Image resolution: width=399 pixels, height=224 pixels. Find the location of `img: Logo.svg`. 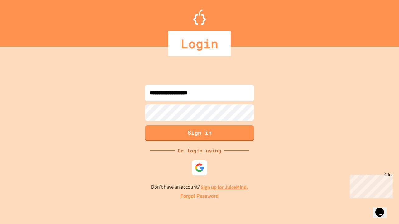

img: Logo.svg is located at coordinates (199, 17).